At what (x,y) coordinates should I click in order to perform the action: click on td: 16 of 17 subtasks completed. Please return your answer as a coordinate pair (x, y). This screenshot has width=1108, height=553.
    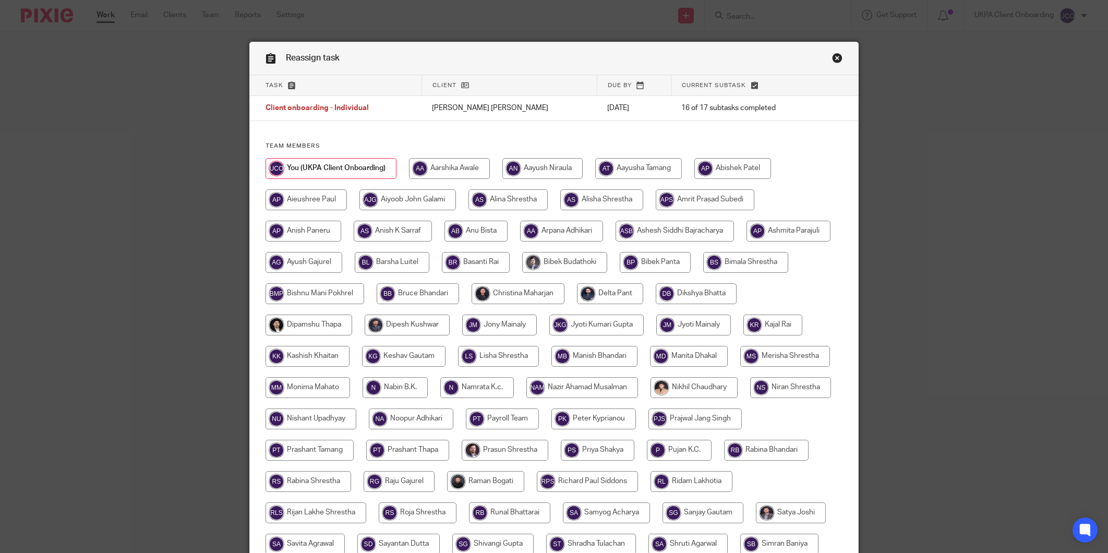
    Looking at the image, I should click on (745, 109).